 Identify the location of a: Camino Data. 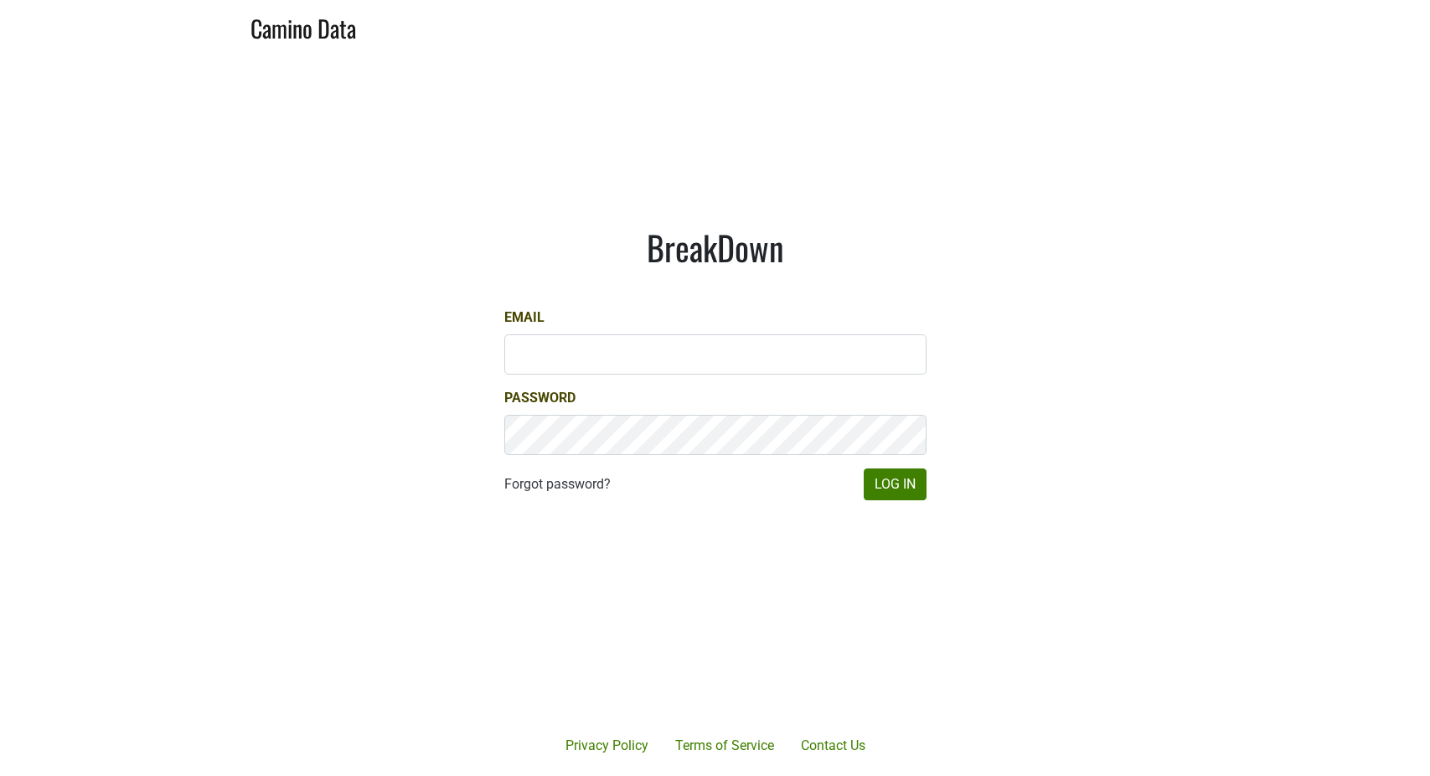
(303, 26).